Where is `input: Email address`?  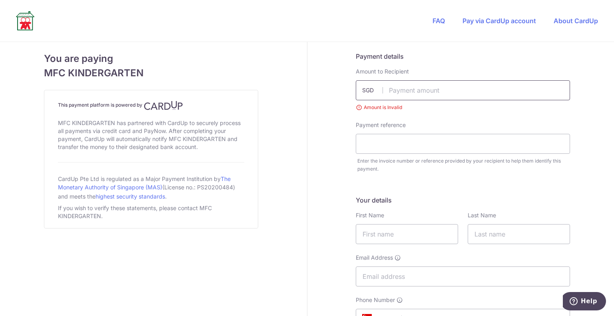
input: Email address is located at coordinates (463, 277).